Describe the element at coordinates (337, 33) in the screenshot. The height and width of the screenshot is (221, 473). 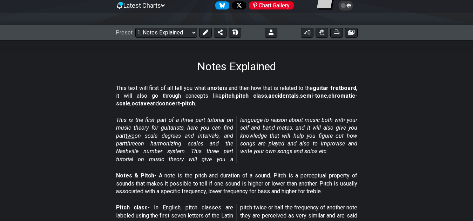
I see `button: Print` at that location.